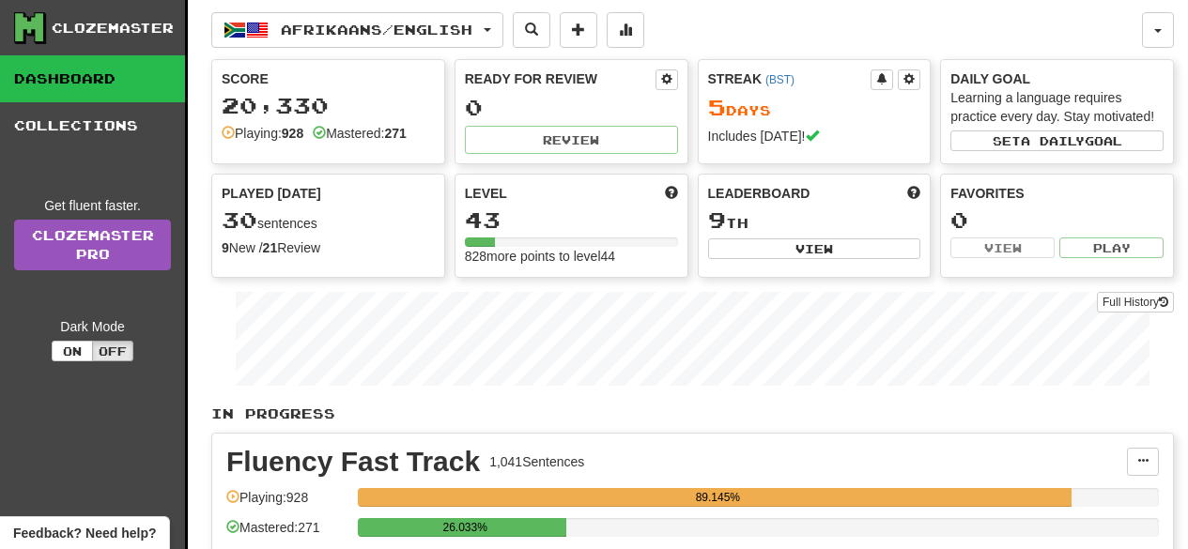 Image resolution: width=1188 pixels, height=549 pixels. Describe the element at coordinates (1135, 302) in the screenshot. I see `button: Full History` at that location.